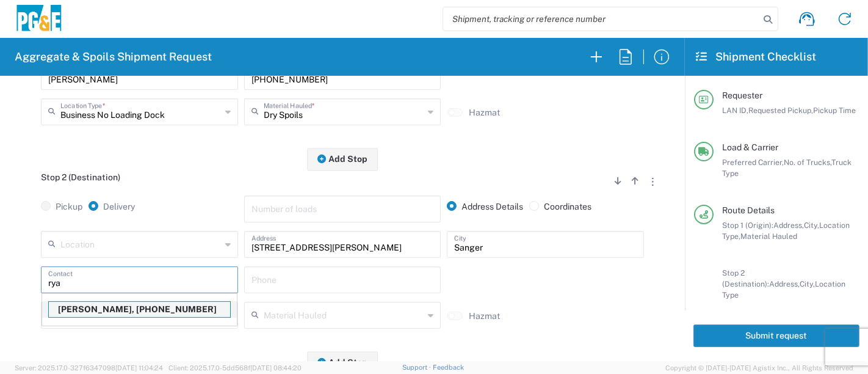 The image size is (868, 374). What do you see at coordinates (113, 57) in the screenshot?
I see `h2: Aggregate & Spoils Shipment Request` at bounding box center [113, 57].